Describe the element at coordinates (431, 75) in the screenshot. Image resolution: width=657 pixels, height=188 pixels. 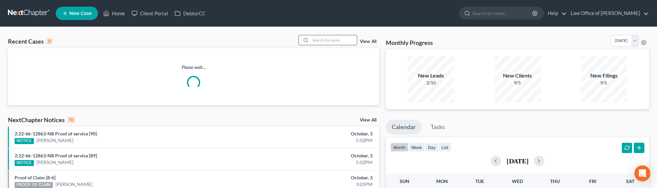
I see `div: New Leads` at that location.